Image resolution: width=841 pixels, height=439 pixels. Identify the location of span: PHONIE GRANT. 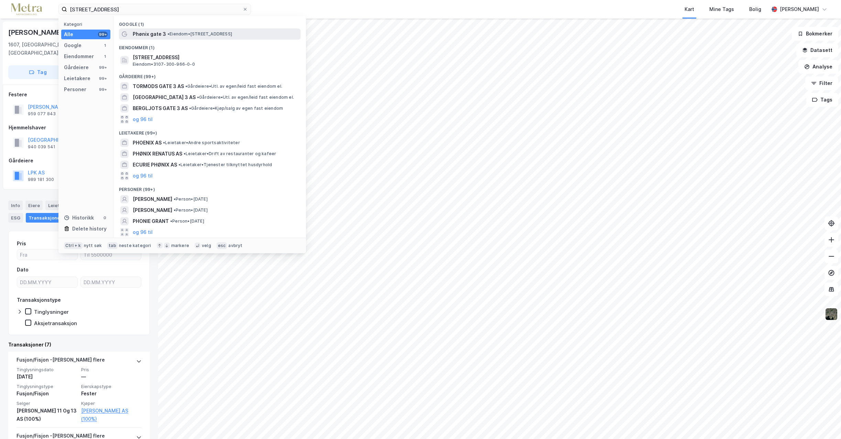
(151, 221).